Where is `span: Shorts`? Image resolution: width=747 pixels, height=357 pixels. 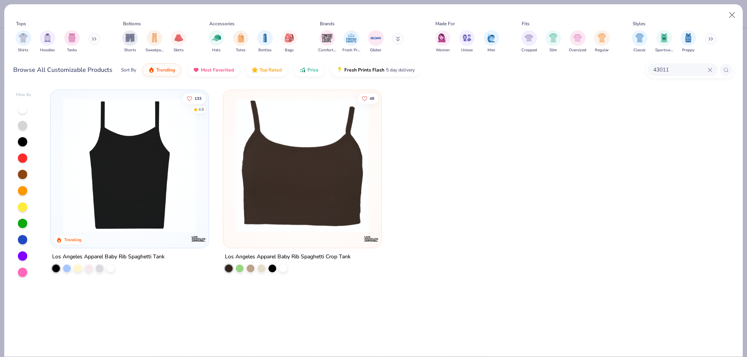
span: Shorts is located at coordinates (130, 50).